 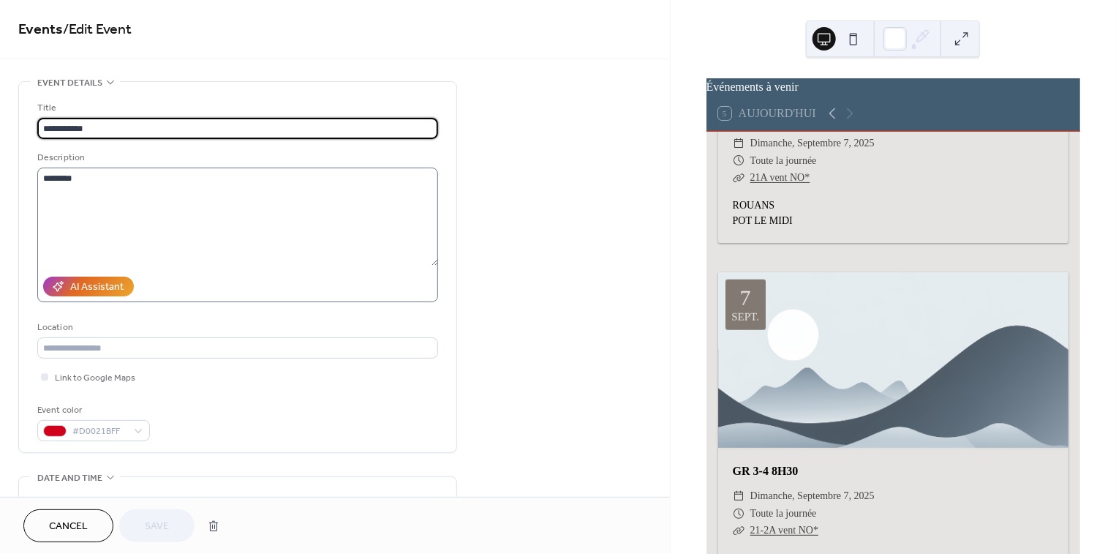 What do you see at coordinates (745, 317) in the screenshot?
I see `div: sept.` at bounding box center [745, 317].